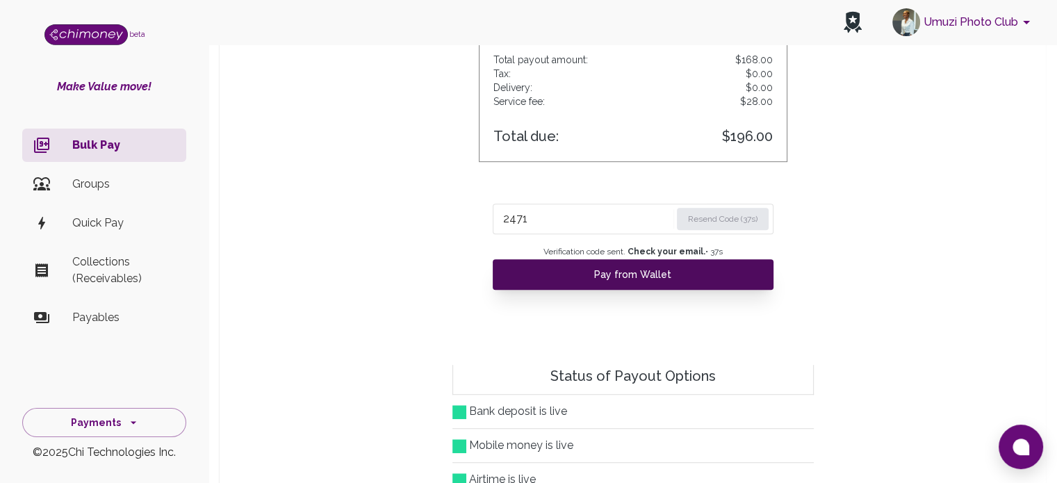 This screenshot has height=483, width=1057. What do you see at coordinates (633, 60) in the screenshot?
I see `p: Total payout amount:` at bounding box center [633, 60].